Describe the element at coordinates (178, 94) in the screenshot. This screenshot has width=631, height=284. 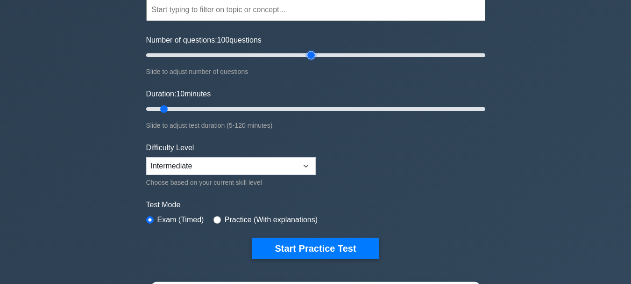
I see `label: Duration: minutes` at that location.